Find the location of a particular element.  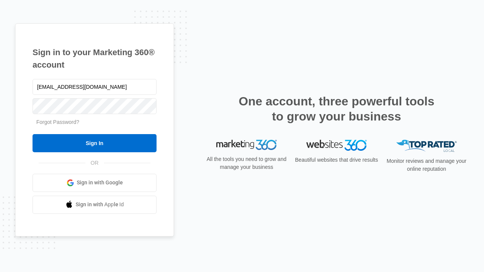

a: Forgot Password? is located at coordinates (58, 122).